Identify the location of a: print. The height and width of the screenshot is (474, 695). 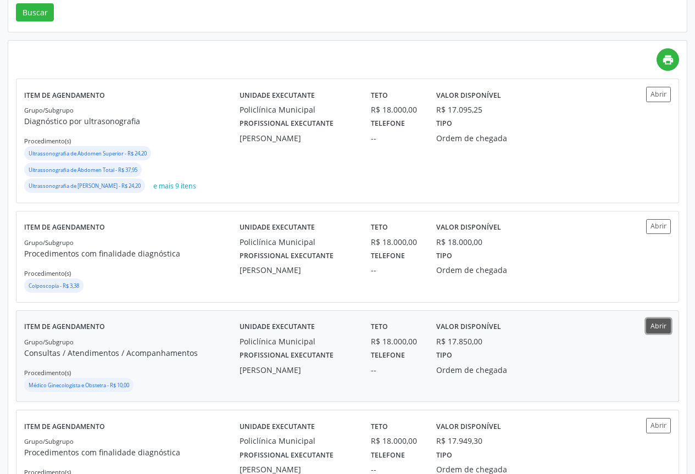
(668, 59).